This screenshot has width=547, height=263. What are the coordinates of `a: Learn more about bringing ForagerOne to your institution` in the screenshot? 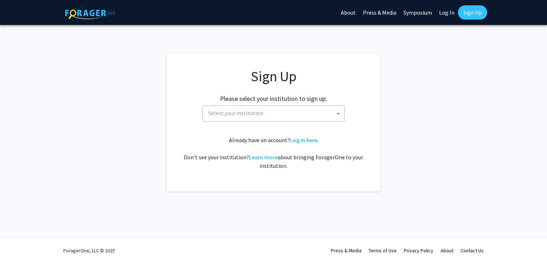 It's located at (263, 157).